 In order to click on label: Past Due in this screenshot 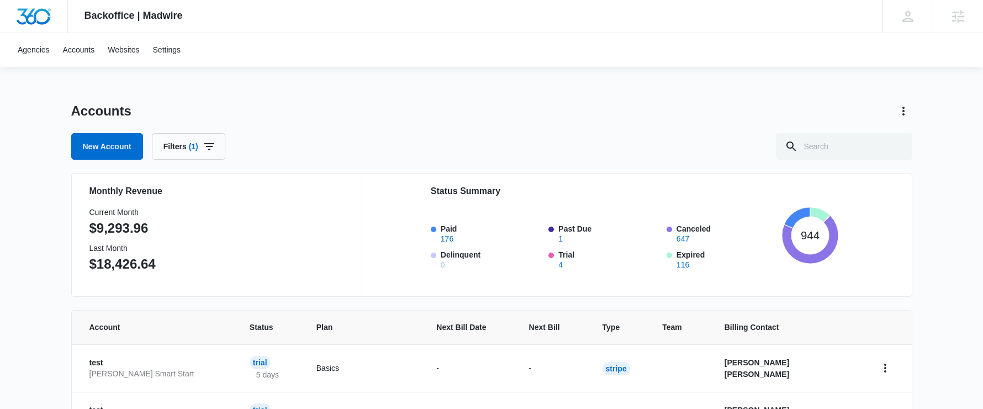, I will do `click(609, 232)`.